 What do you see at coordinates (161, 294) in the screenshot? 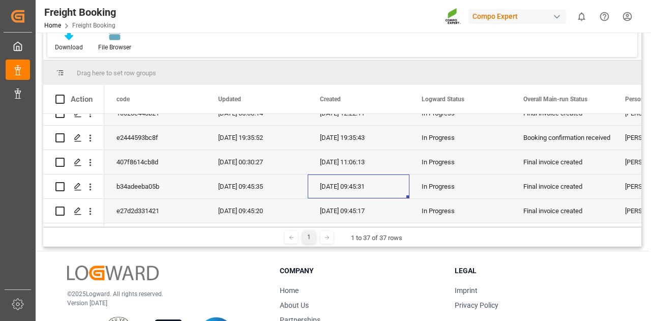
I see `p: © 2025 Logward. All rights reserved.` at bounding box center [161, 294].